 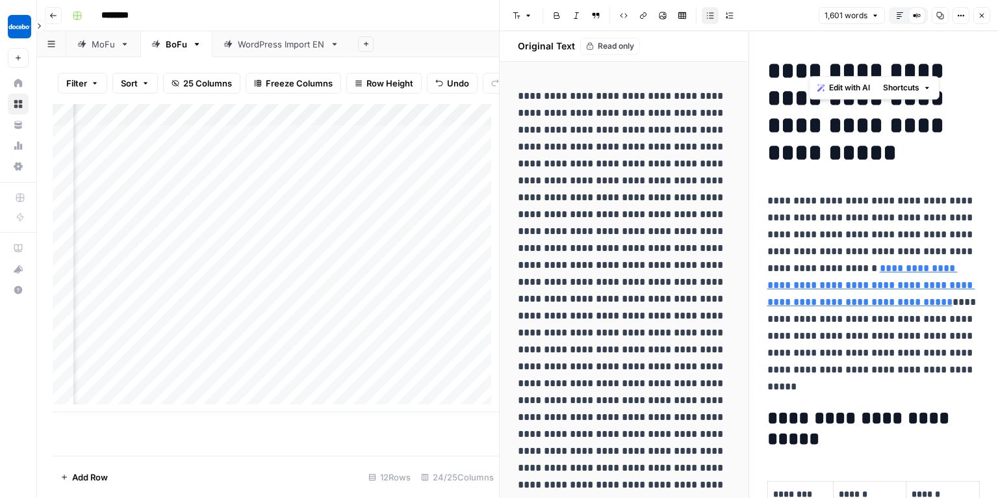 I want to click on button: 1,601 words, so click(x=852, y=16).